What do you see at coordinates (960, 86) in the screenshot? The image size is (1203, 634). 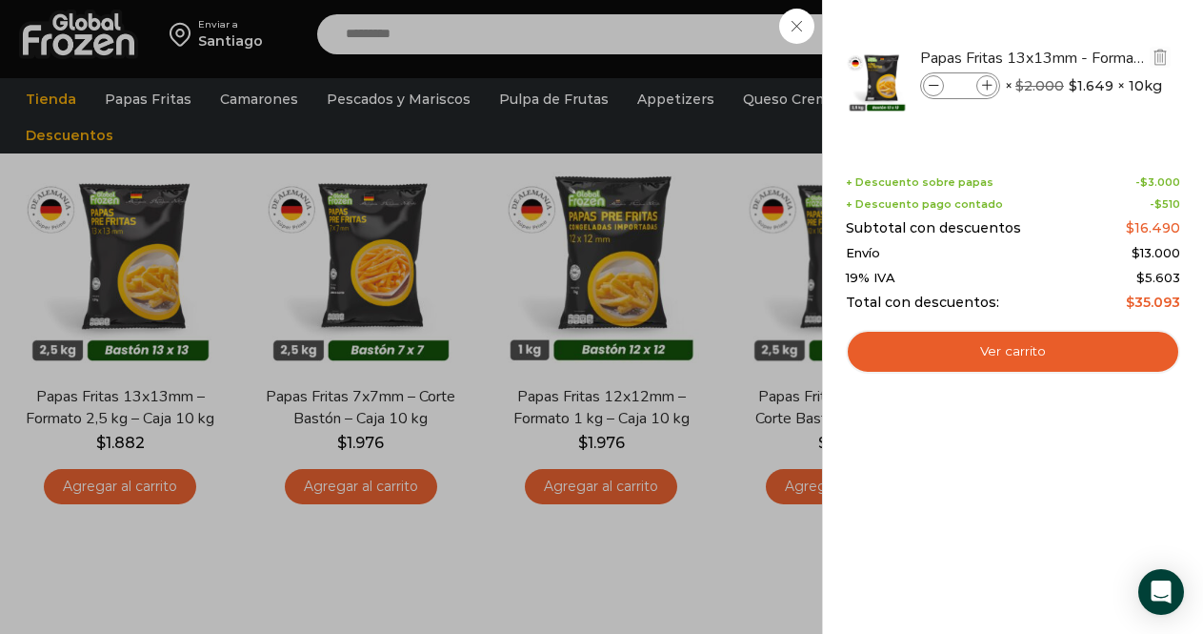 I see `input: Product quantity` at bounding box center [960, 86].